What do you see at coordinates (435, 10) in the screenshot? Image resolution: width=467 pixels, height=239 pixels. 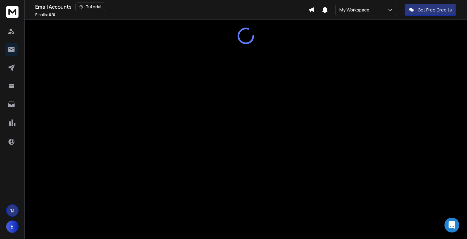 I see `p: Get Free Credits` at bounding box center [435, 10].